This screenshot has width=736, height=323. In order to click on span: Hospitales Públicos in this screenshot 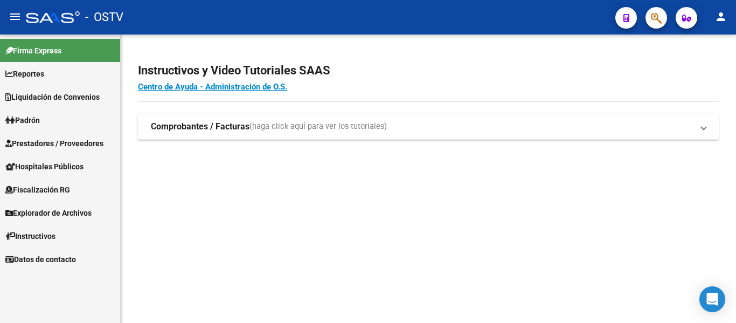, I will do `click(44, 167)`.